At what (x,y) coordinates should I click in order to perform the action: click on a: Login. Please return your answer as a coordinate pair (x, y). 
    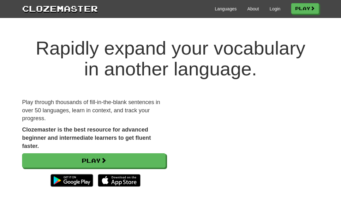
    Looking at the image, I should click on (275, 9).